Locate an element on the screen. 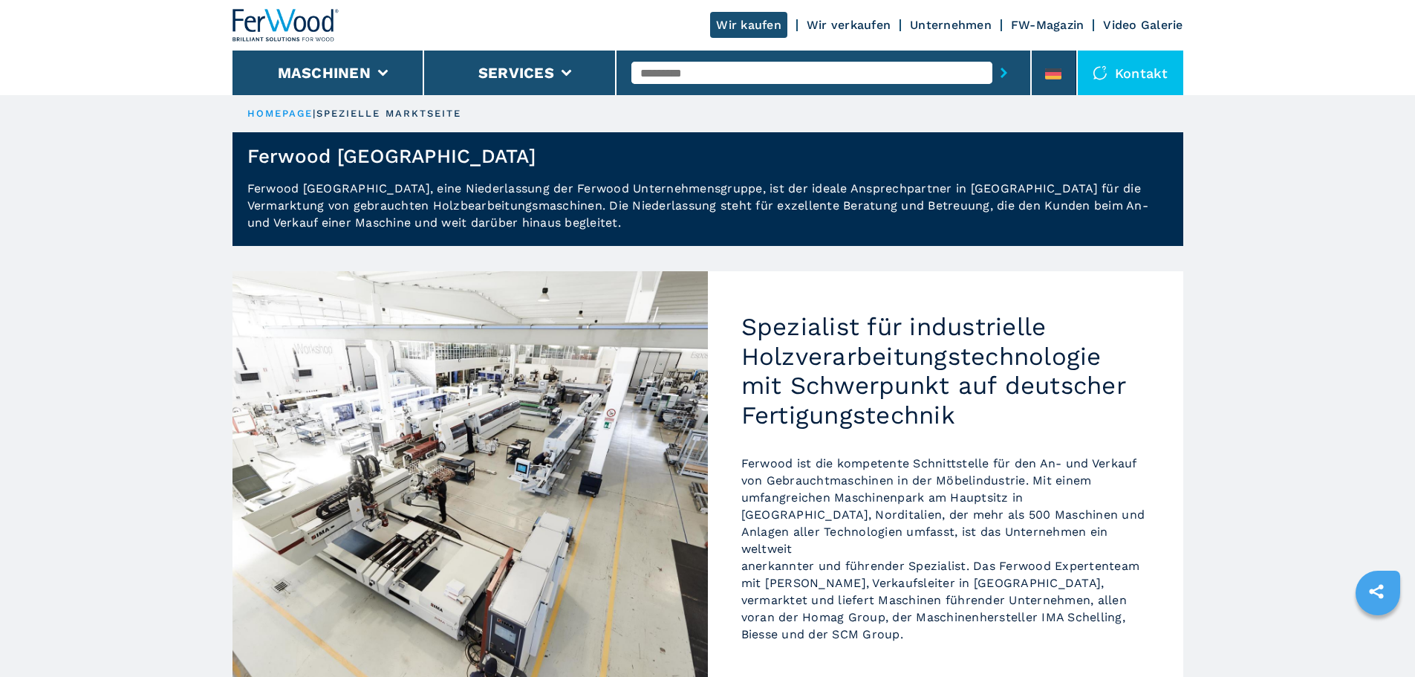  a: Wir kaufen is located at coordinates (749, 25).